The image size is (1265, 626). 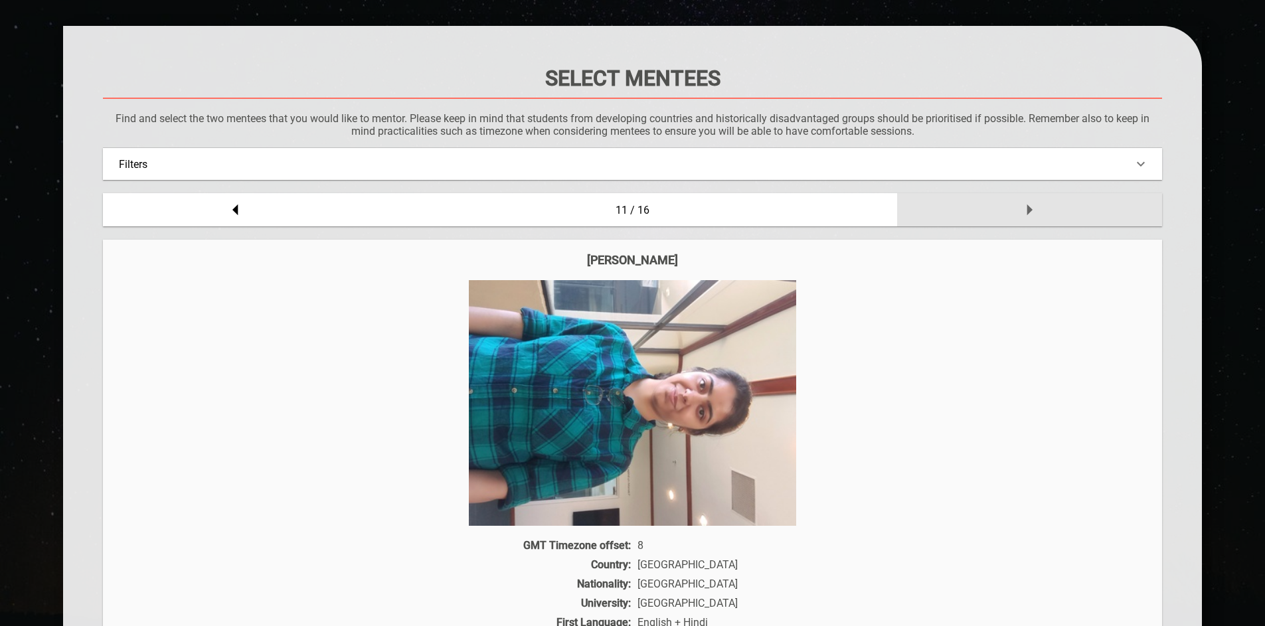 What do you see at coordinates (891, 545) in the screenshot?
I see `div: 8` at bounding box center [891, 545].